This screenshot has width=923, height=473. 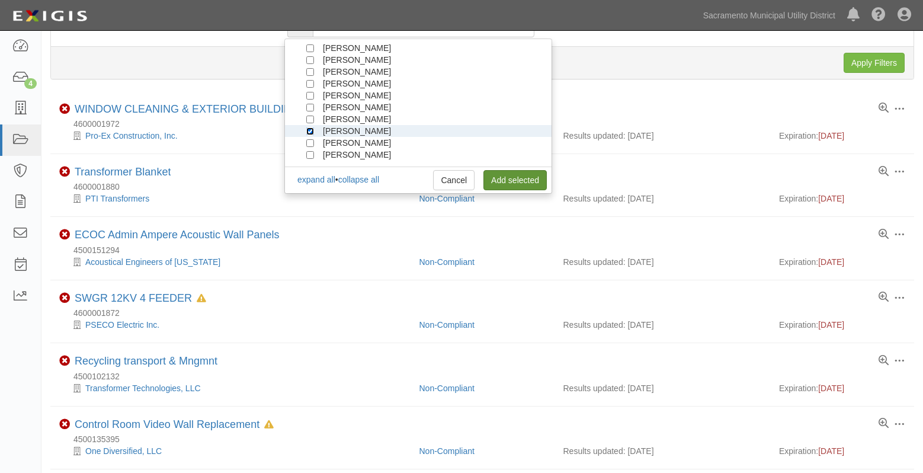 What do you see at coordinates (486, 124) in the screenshot?
I see `div: 4600001972` at bounding box center [486, 124].